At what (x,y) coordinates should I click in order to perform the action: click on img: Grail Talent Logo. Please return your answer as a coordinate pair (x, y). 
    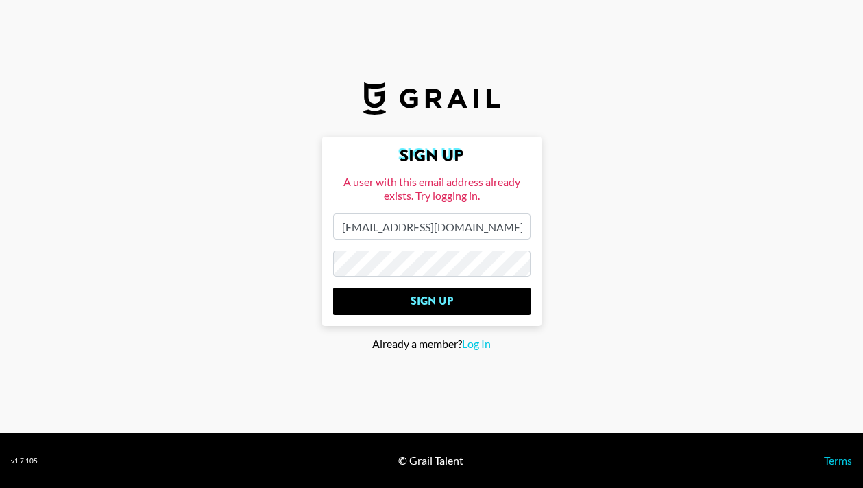
    Looking at the image, I should click on (432, 98).